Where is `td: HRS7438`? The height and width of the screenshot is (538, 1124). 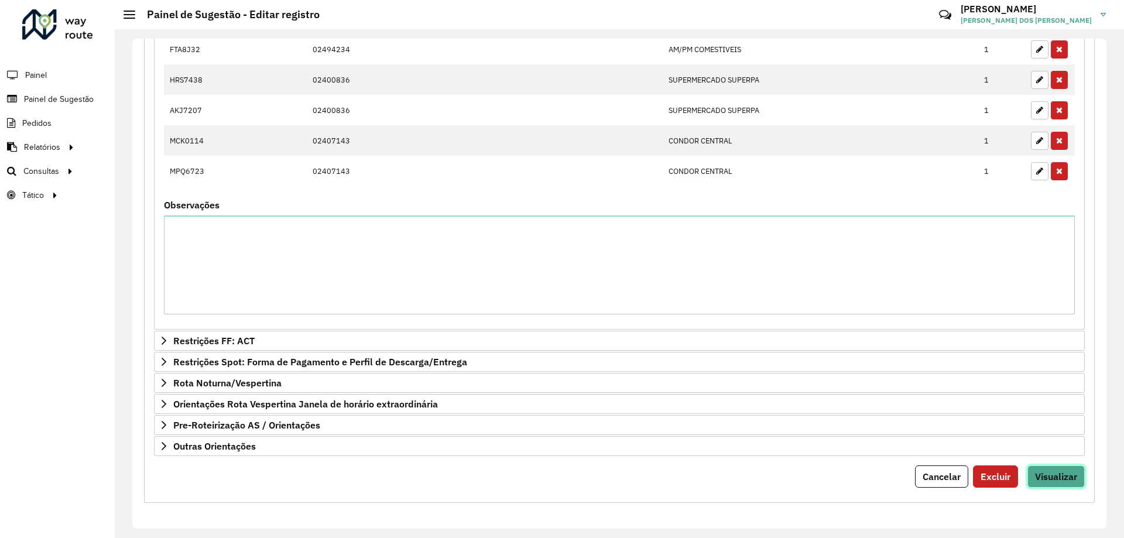
td: HRS7438 is located at coordinates (235, 80).